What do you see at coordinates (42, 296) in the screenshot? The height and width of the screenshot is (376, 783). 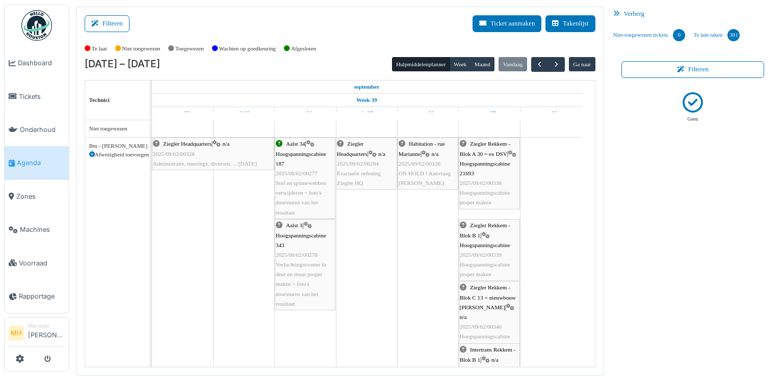 I see `span: Rapportage` at bounding box center [42, 296].